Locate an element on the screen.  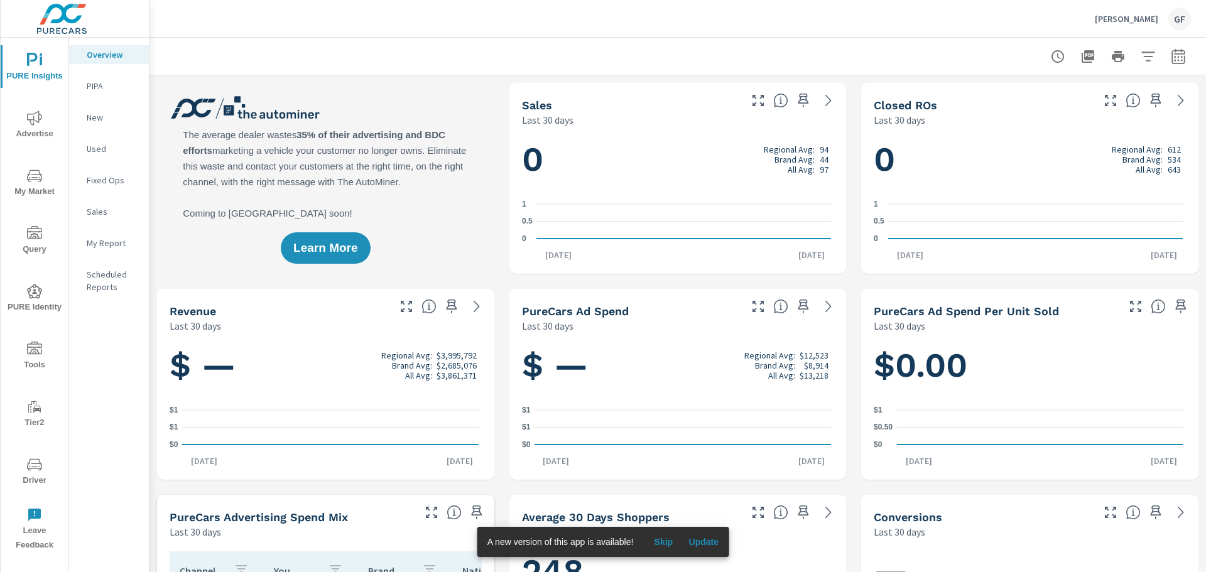
span: Total cost of media for all PureCars channels for the selected dealership group over the selected... is located at coordinates (781, 306).